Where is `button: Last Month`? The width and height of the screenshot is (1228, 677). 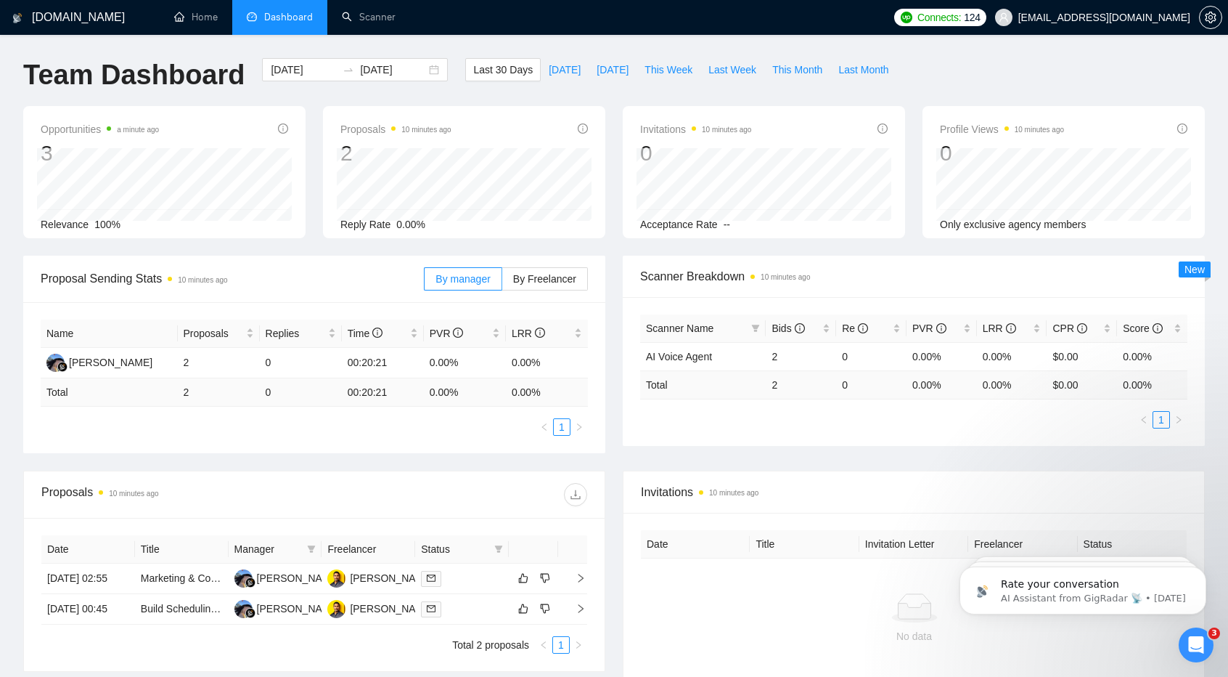
button: Last Month is located at coordinates (863, 70).